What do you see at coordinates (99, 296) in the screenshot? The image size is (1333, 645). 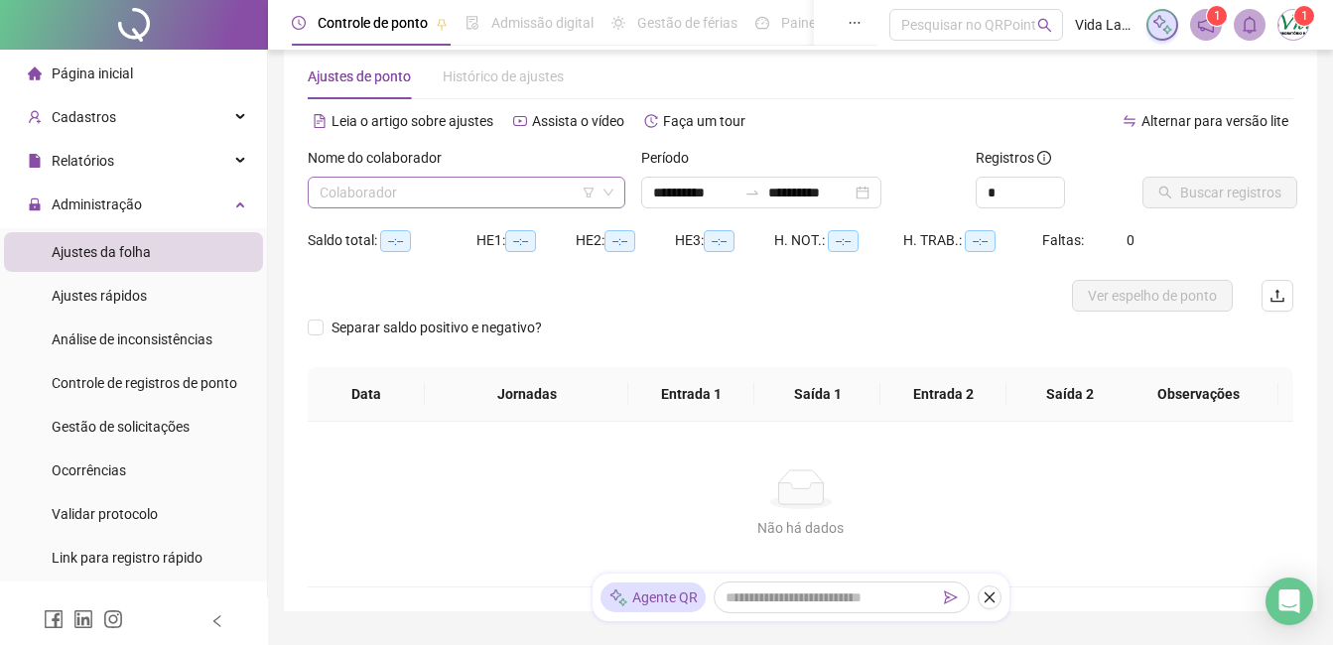 I see `span: Ajustes rápidos` at bounding box center [99, 296].